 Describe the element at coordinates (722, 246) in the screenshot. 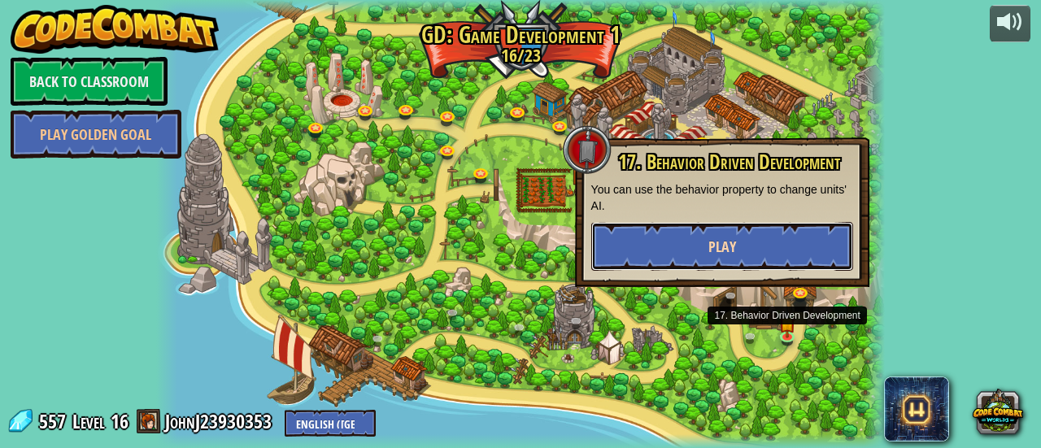

I see `button: Play` at that location.